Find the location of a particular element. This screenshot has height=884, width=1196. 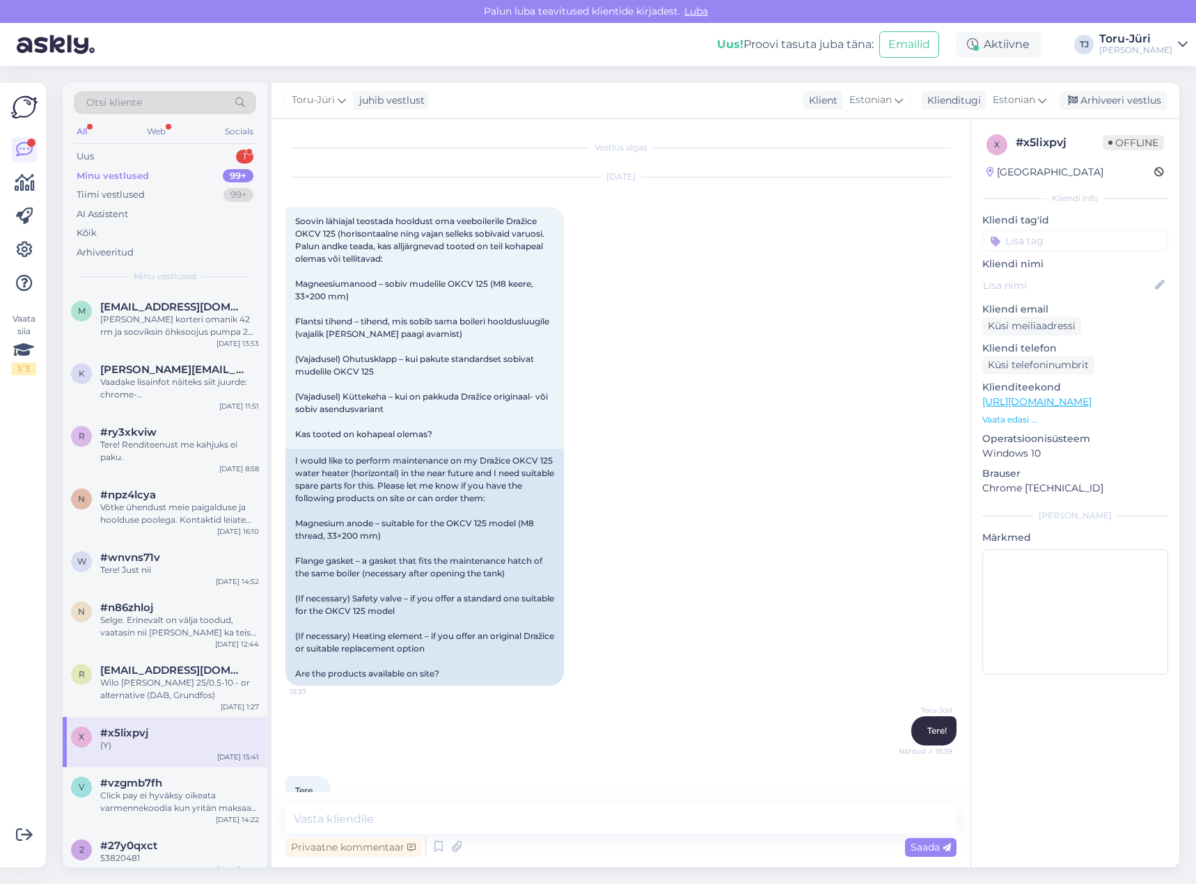

div: Arhiveeritud is located at coordinates (105, 253).